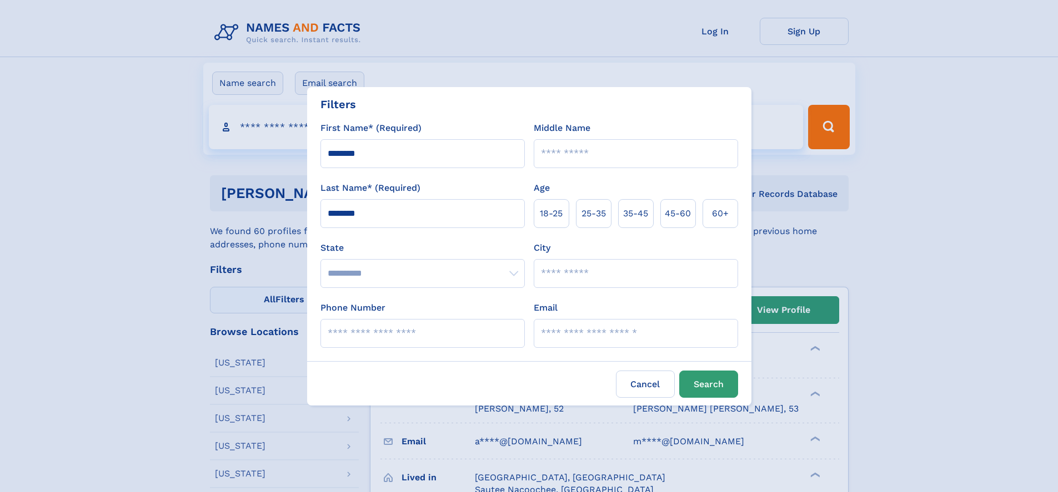  Describe the element at coordinates (635, 214) in the screenshot. I see `span: 35‑45` at that location.